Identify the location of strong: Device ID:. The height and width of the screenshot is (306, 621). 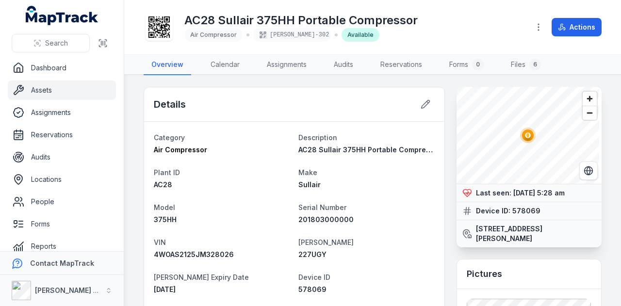
(493, 211).